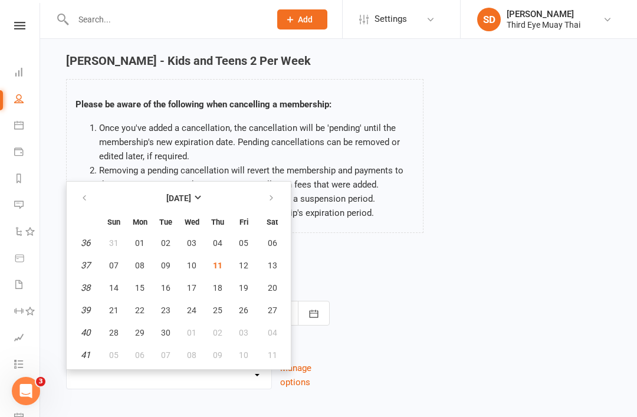  Describe the element at coordinates (114, 333) in the screenshot. I see `button: 28` at that location.